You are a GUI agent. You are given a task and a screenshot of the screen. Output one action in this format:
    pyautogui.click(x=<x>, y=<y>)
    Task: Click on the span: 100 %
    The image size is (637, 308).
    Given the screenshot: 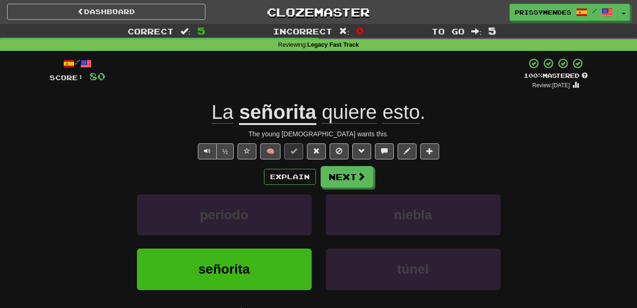 What is the action you would take?
    pyautogui.click(x=533, y=76)
    